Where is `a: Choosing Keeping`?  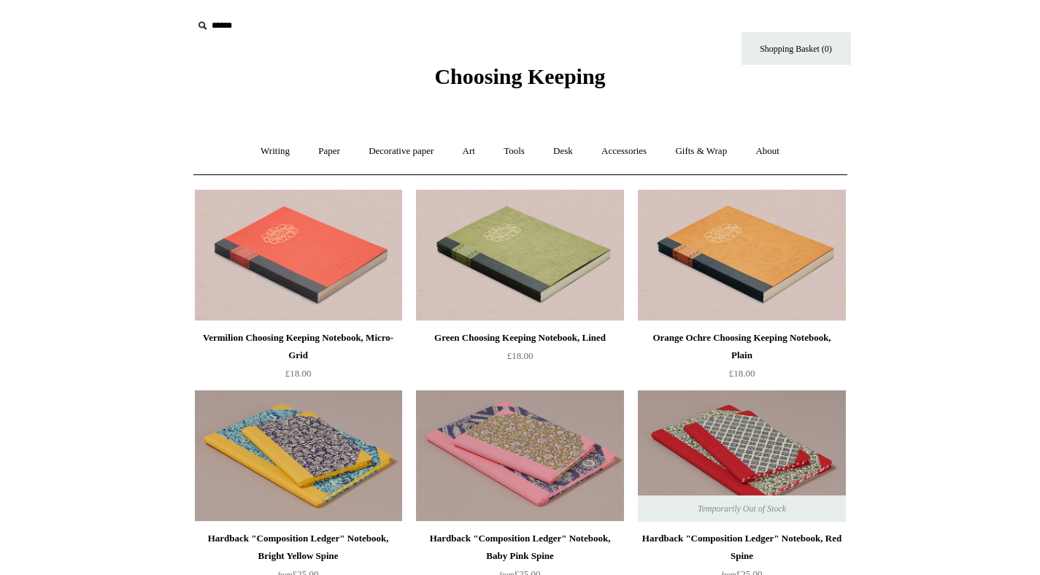
a: Choosing Keeping is located at coordinates (520, 81).